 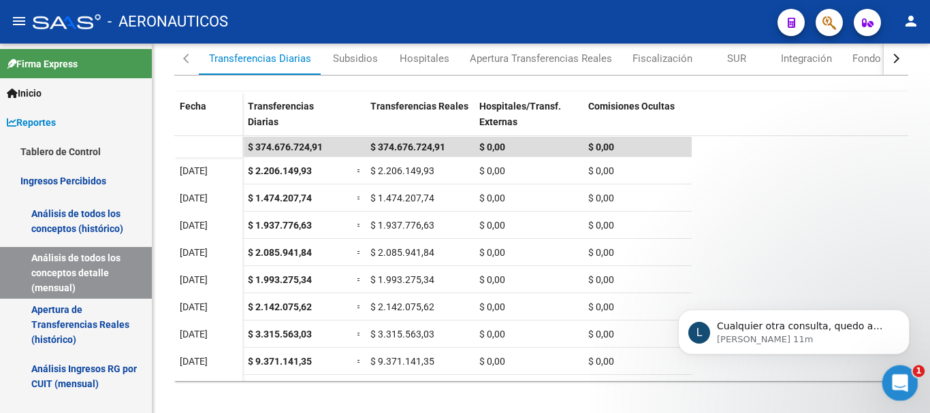 I want to click on datatable-header-cell: Transferencias Diarias, so click(x=297, y=121).